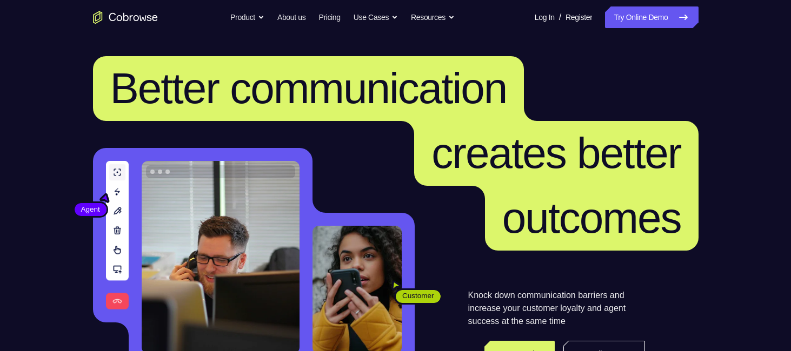 The image size is (791, 351). Describe the element at coordinates (556, 309) in the screenshot. I see `p: Knock down communication barriers and increase your customer loyalty and agent success at the sam...` at that location.